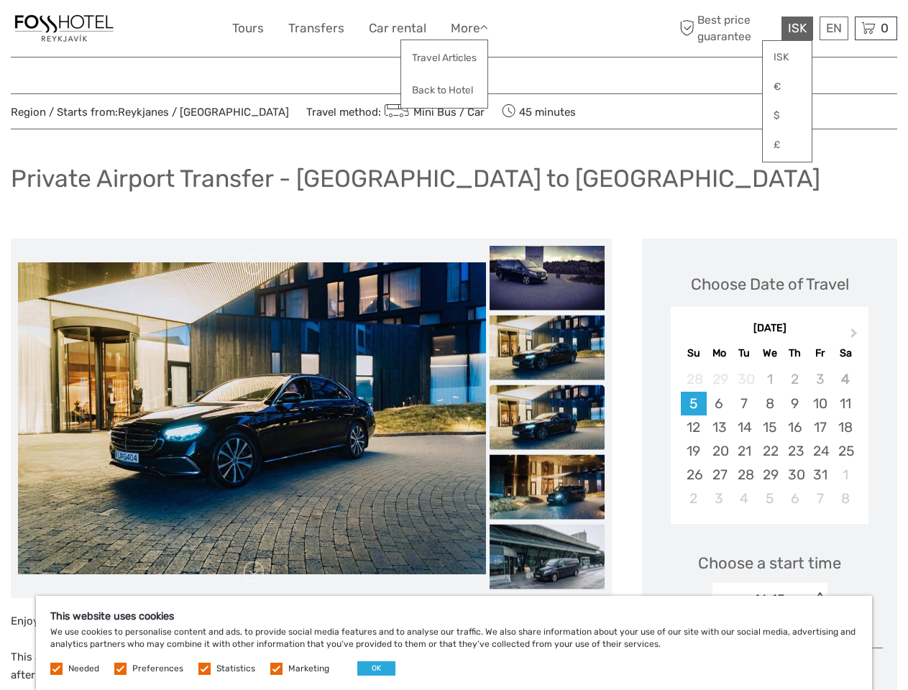 The height and width of the screenshot is (690, 908). Describe the element at coordinates (769, 439) in the screenshot. I see `div: month 2025-10` at that location.